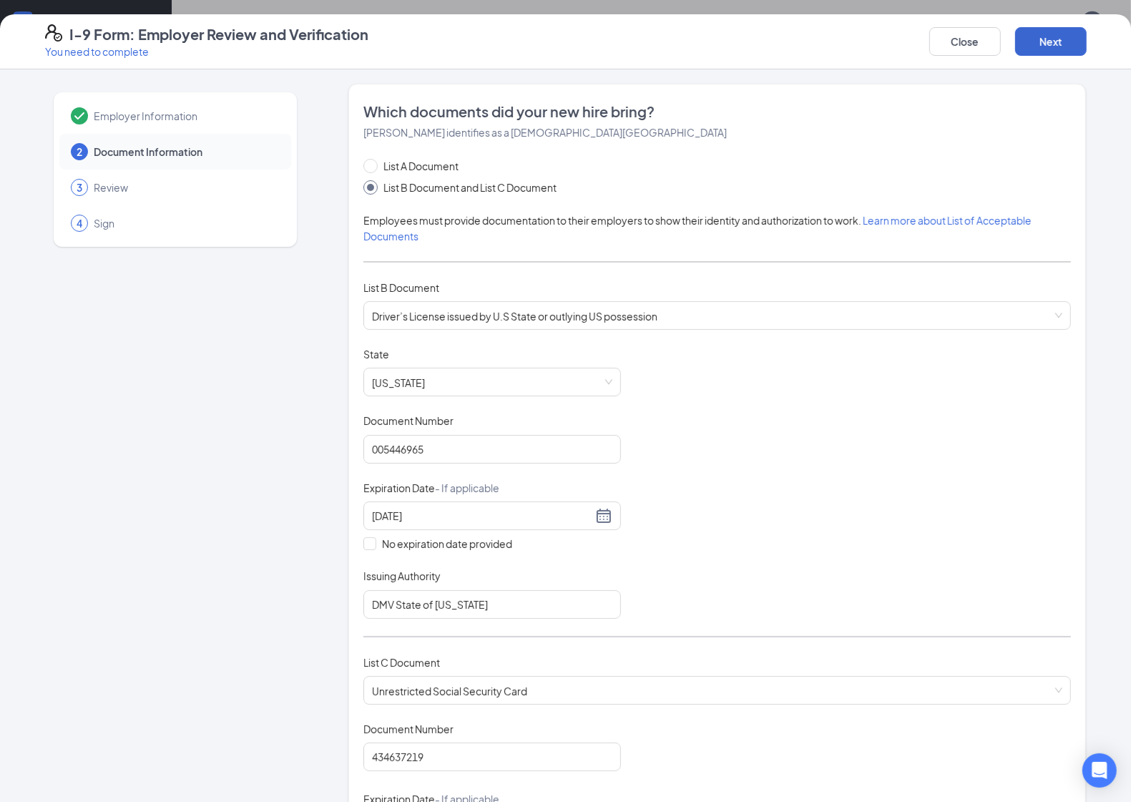 This screenshot has height=802, width=1131. I want to click on span: List B Document and List C Document, so click(470, 187).